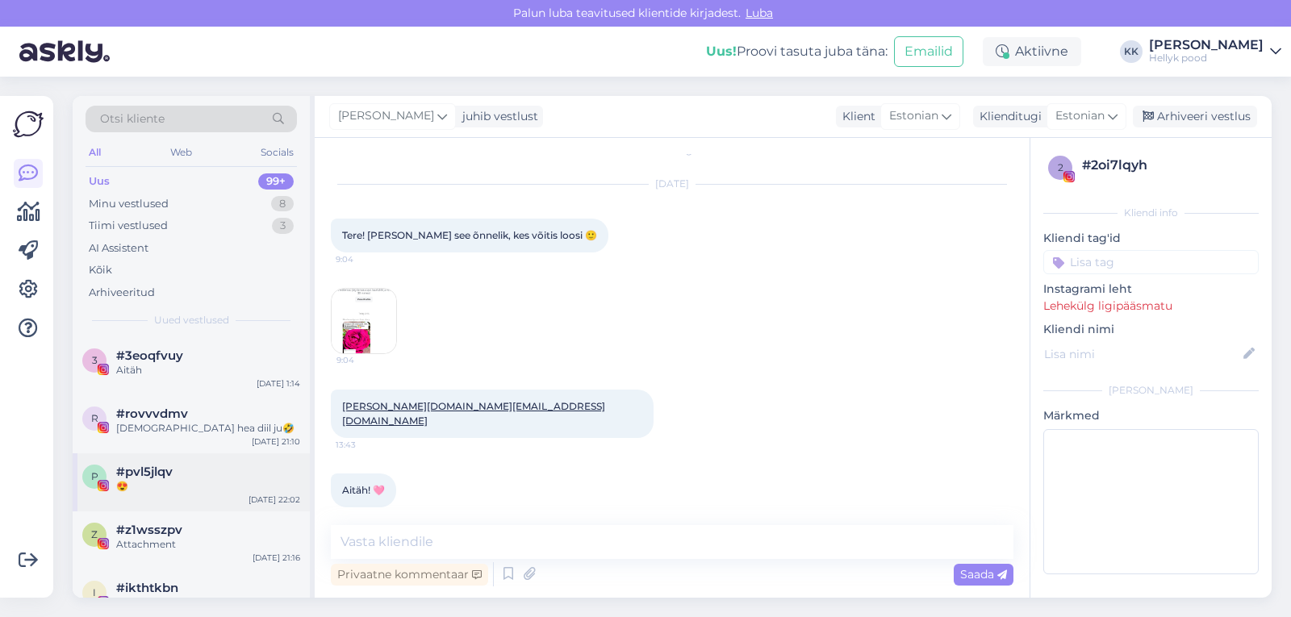  I want to click on div: Arhiveeri vestlus, so click(1195, 116).